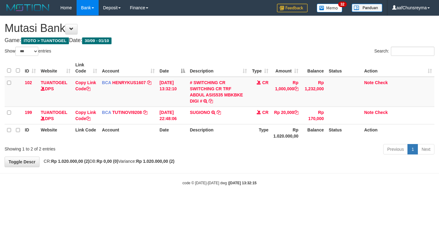 The width and height of the screenshot is (439, 242). Describe the element at coordinates (28, 8) in the screenshot. I see `img: MOTION_logo.png` at that location.